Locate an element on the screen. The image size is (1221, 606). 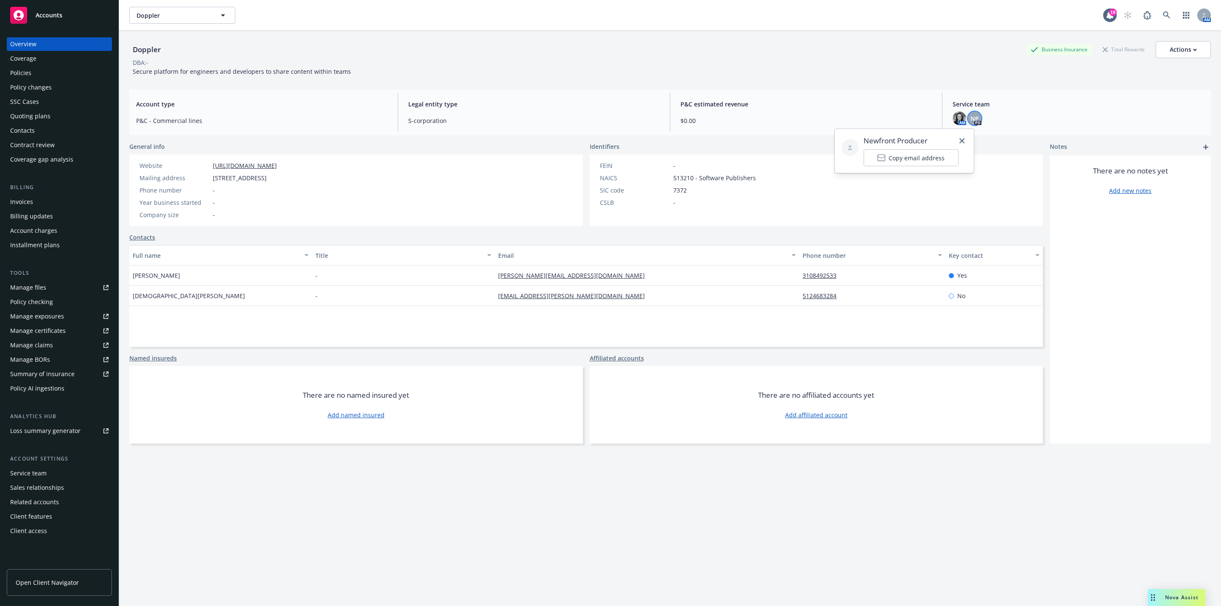
span: Notes is located at coordinates (1058, 147).